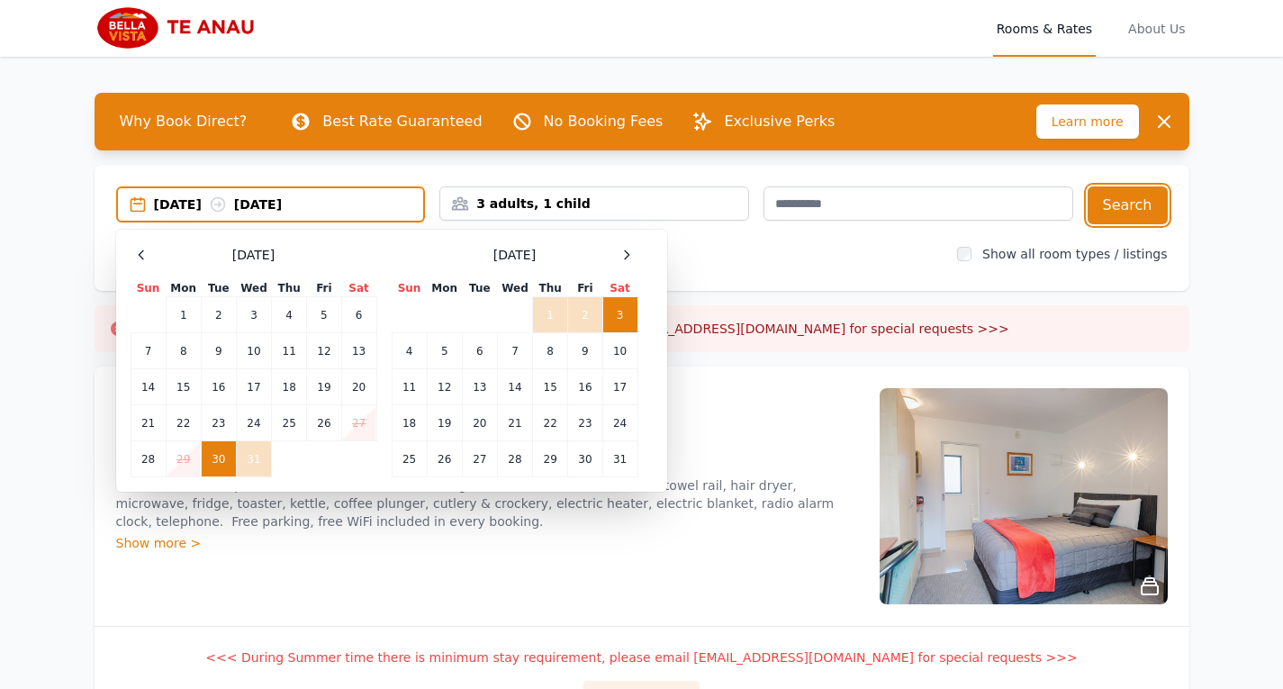 This screenshot has width=1283, height=689. What do you see at coordinates (181, 28) in the screenshot?
I see `img: Bella Vista Te Anau` at bounding box center [181, 28].